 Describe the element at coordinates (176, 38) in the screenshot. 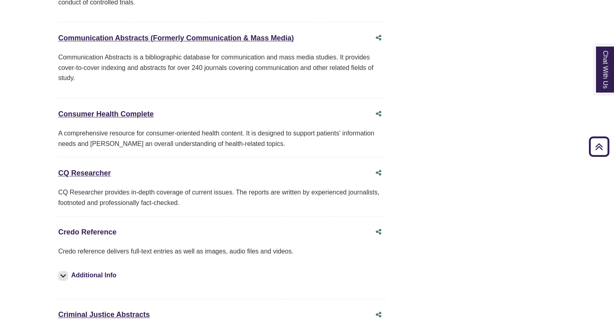

I see `a: Communication Abstracts (Formerly Communication & Mass Media)` at that location.